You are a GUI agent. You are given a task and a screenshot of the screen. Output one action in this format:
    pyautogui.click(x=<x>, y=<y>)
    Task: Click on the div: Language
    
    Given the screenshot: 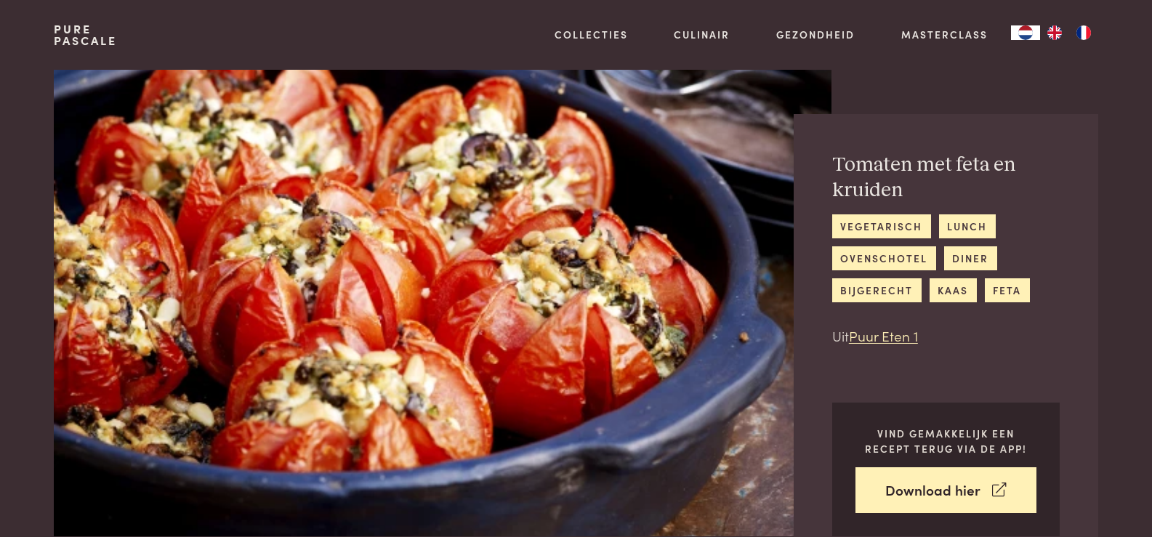 What is the action you would take?
    pyautogui.click(x=1026, y=33)
    